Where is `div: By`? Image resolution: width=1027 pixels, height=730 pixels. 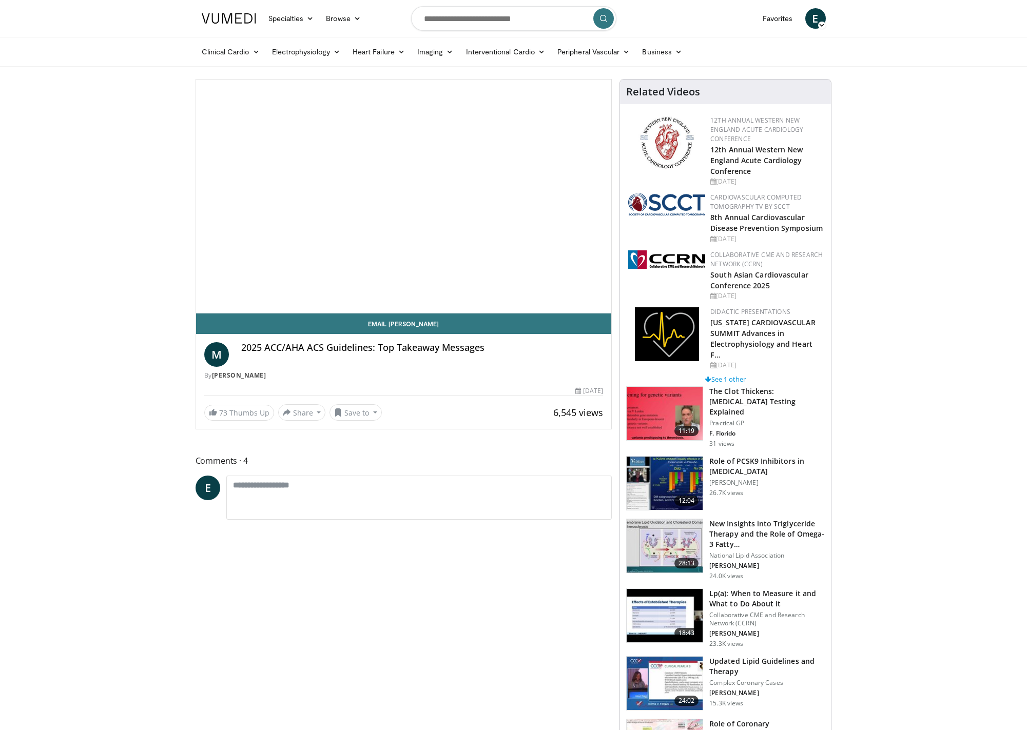
div: By is located at coordinates (404, 376).